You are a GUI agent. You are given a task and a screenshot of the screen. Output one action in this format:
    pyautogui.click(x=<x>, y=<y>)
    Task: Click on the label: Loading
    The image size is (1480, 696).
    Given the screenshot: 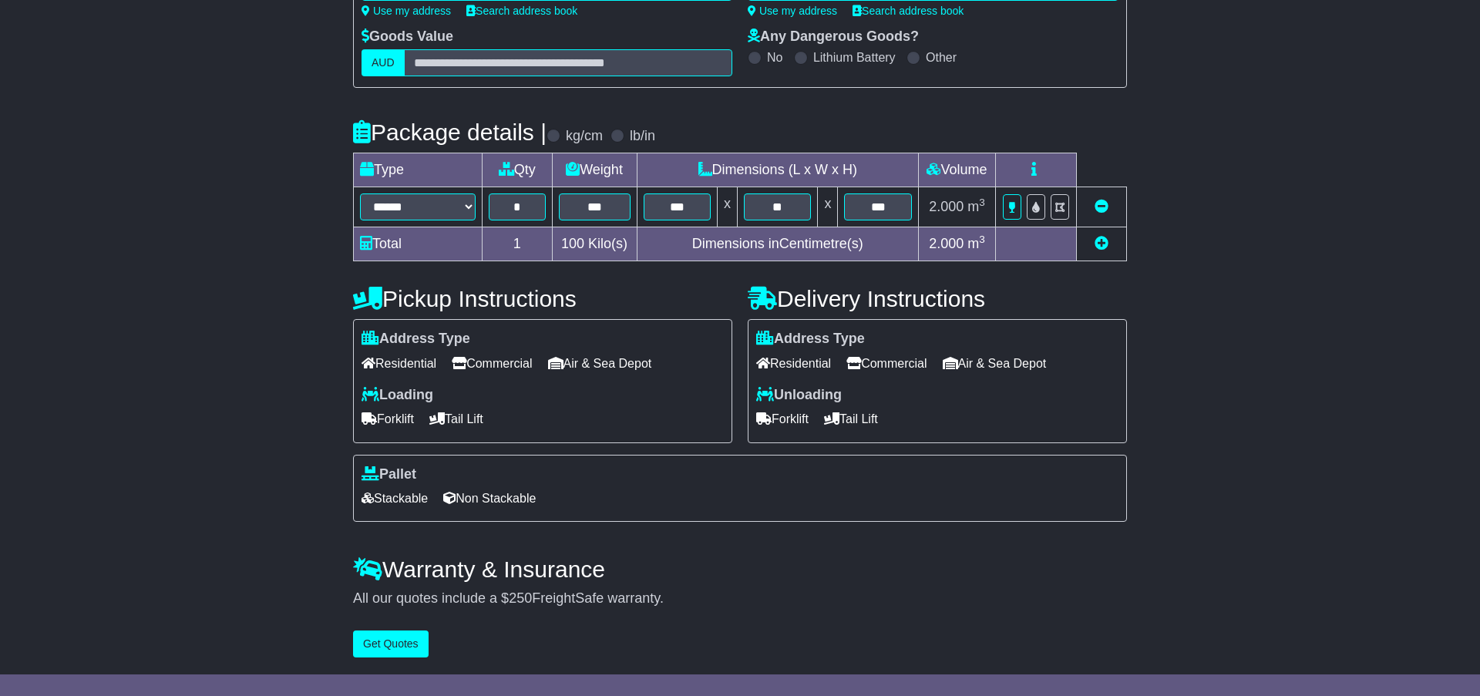 What is the action you would take?
    pyautogui.click(x=397, y=395)
    